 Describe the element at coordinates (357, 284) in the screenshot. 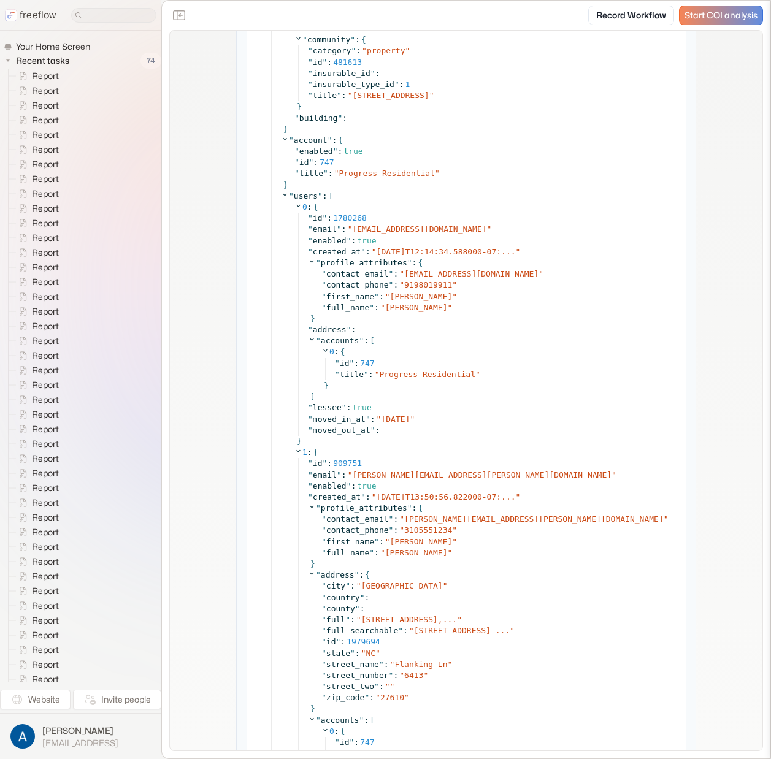

I see `span: contact_phone` at that location.